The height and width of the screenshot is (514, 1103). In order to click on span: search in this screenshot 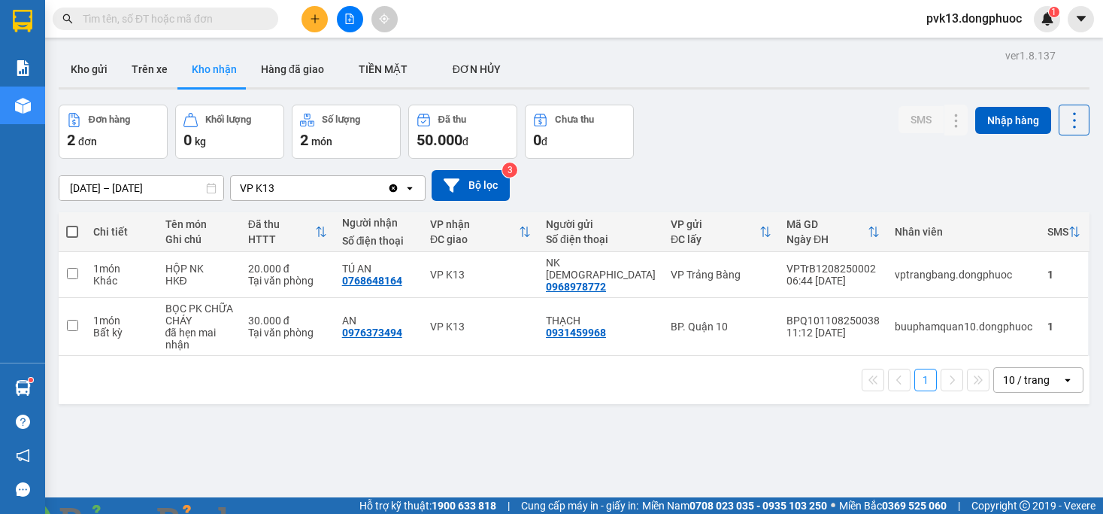, I will do `click(68, 19)`.